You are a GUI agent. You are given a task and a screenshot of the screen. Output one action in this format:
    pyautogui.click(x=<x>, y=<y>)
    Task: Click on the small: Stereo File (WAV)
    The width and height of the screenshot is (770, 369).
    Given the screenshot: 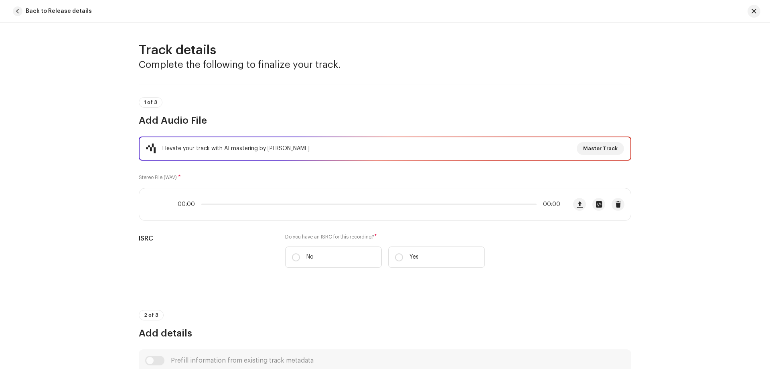 What is the action you would take?
    pyautogui.click(x=158, y=177)
    